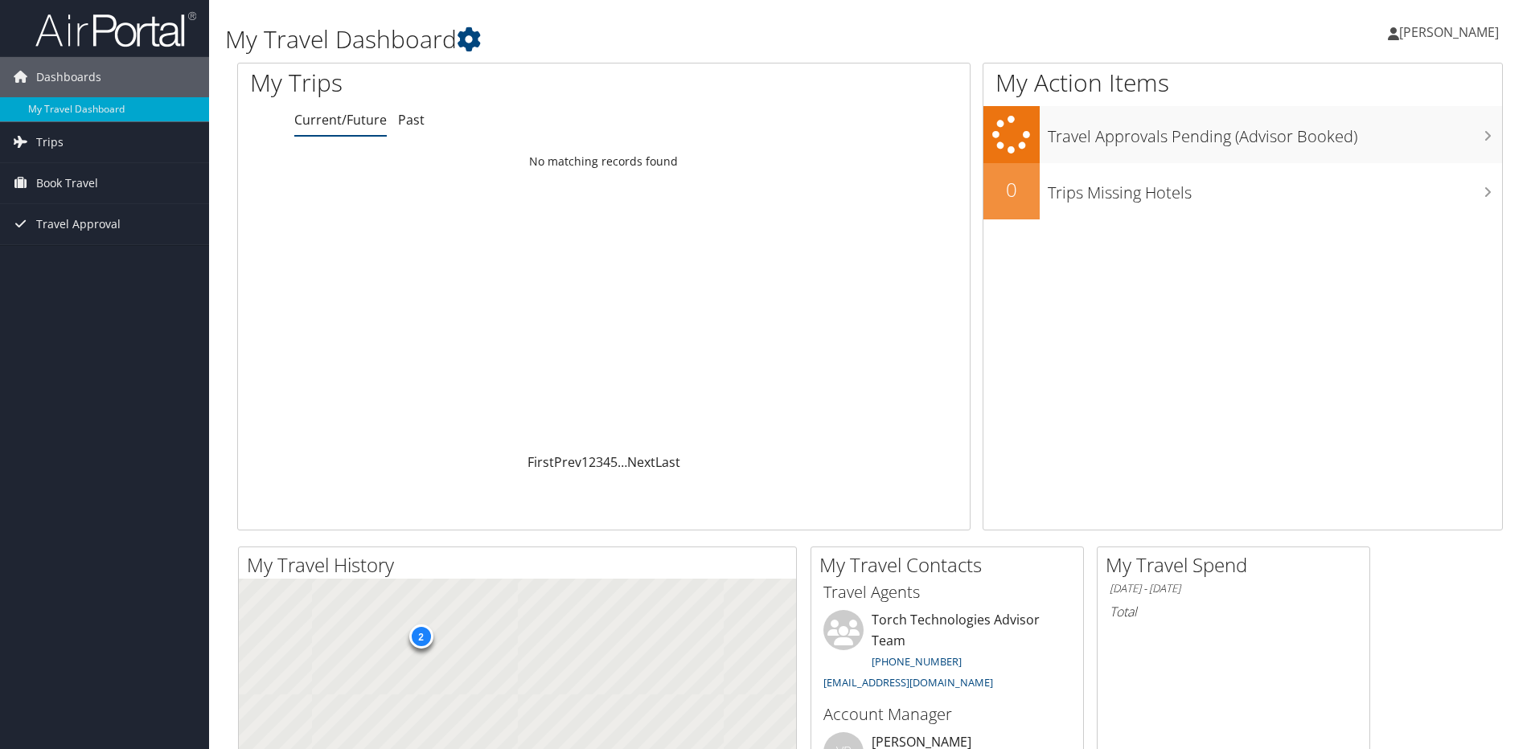 The height and width of the screenshot is (749, 1531). What do you see at coordinates (1011, 190) in the screenshot?
I see `h2: 0` at bounding box center [1011, 190].